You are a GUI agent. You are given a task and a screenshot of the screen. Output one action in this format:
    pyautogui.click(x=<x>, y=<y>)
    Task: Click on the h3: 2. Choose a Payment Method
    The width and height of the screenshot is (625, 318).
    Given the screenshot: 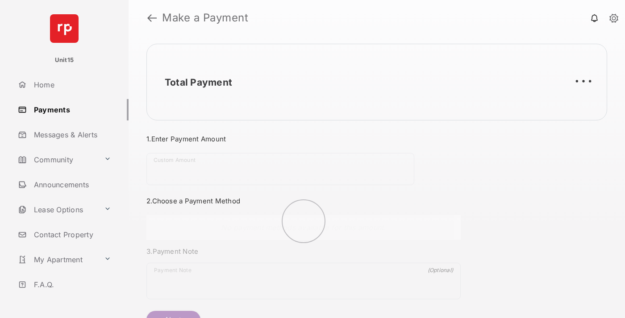 What is the action you would take?
    pyautogui.click(x=304, y=201)
    